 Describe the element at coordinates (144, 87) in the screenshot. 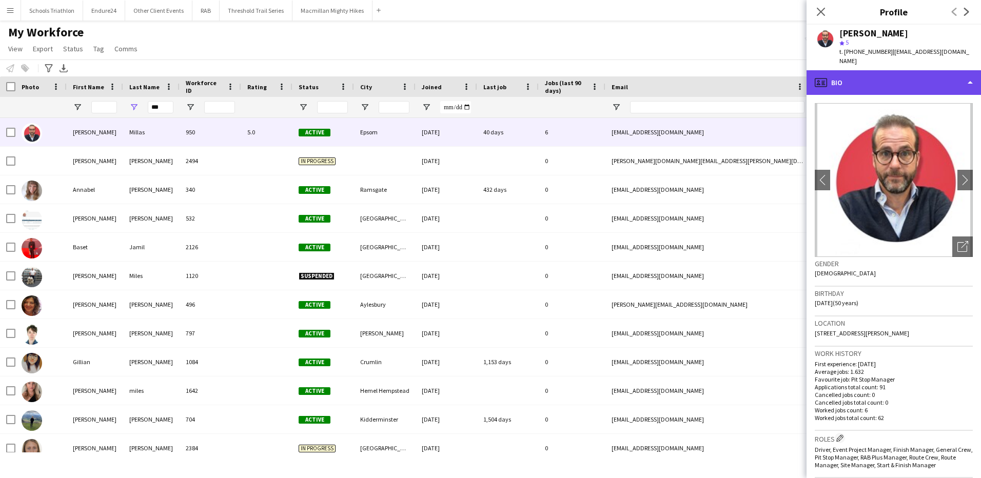

I see `span: Last Name` at that location.